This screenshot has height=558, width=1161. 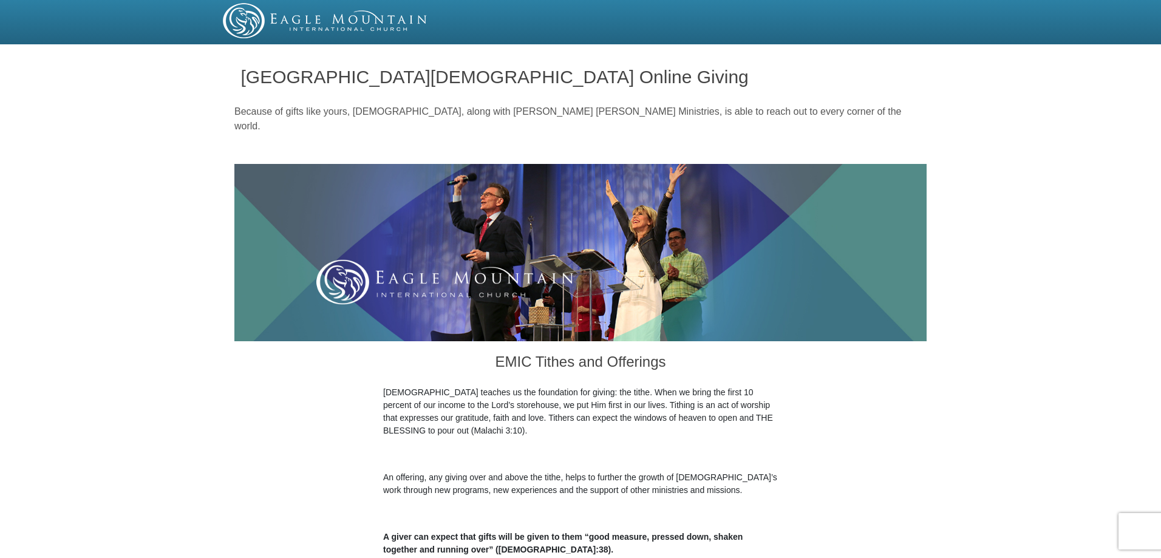 I want to click on p: An offering, any giving over and above the tithe, helps to further the growth of [DEMOGRAPHIC_DAT..., so click(x=581, y=484).